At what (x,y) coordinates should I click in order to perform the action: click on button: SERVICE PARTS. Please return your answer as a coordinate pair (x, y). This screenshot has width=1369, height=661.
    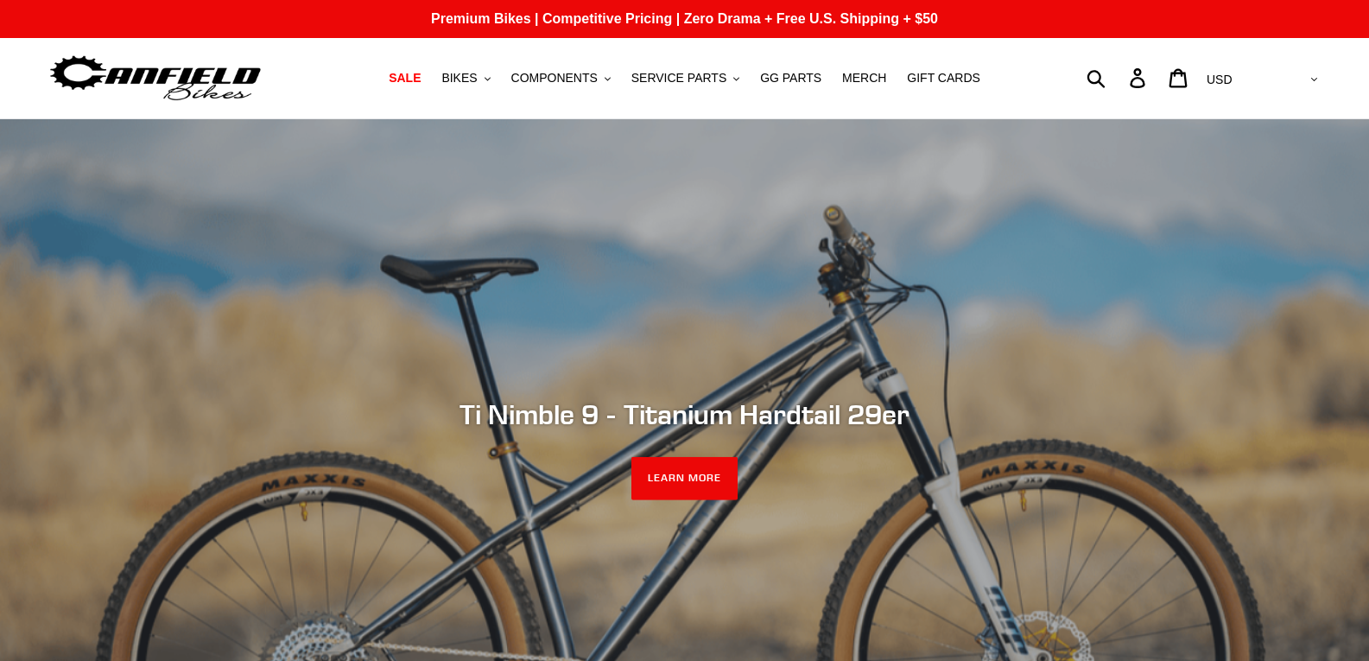
    Looking at the image, I should click on (685, 78).